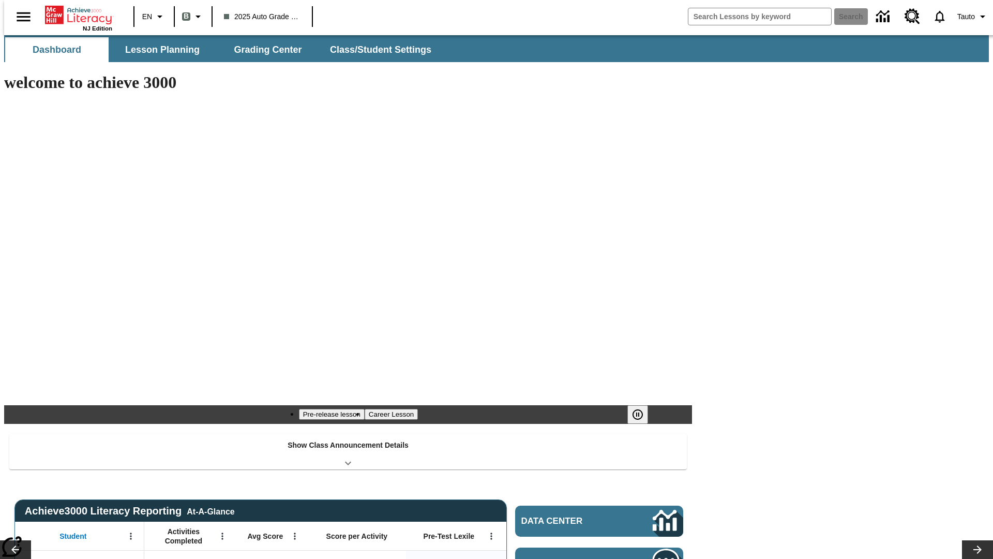  I want to click on button: Boost Class color is gray green. Change class color, so click(193, 17).